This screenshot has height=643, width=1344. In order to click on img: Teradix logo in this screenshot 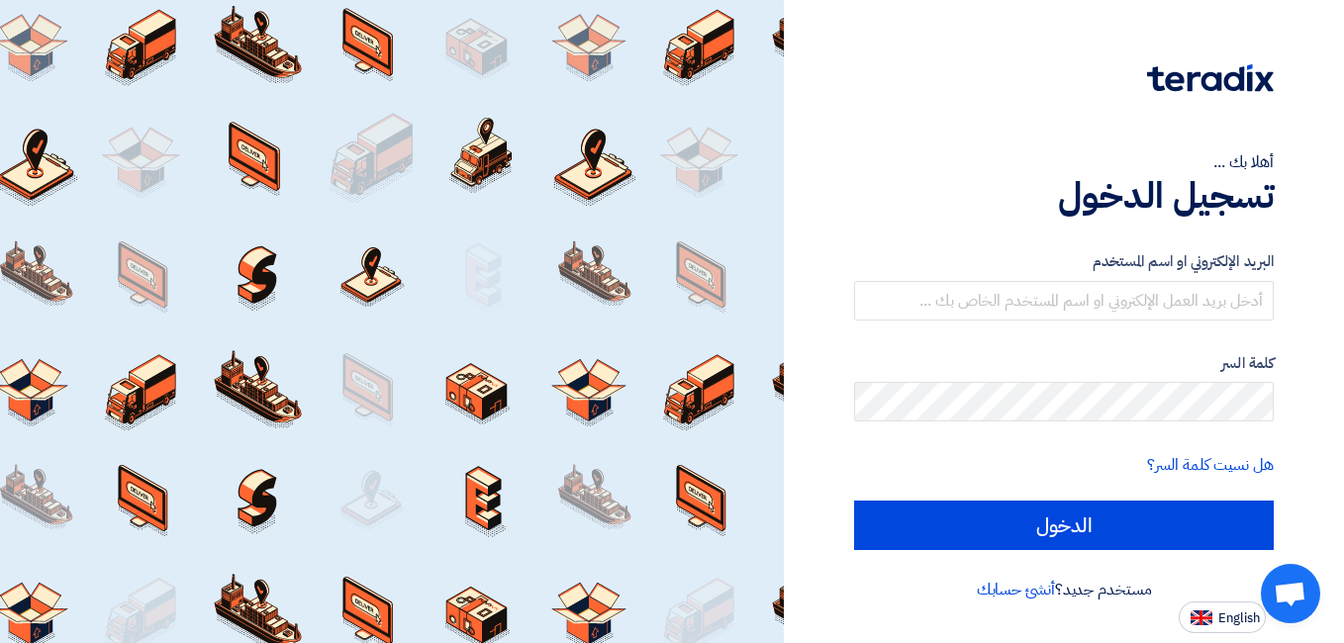, I will do `click(1210, 78)`.